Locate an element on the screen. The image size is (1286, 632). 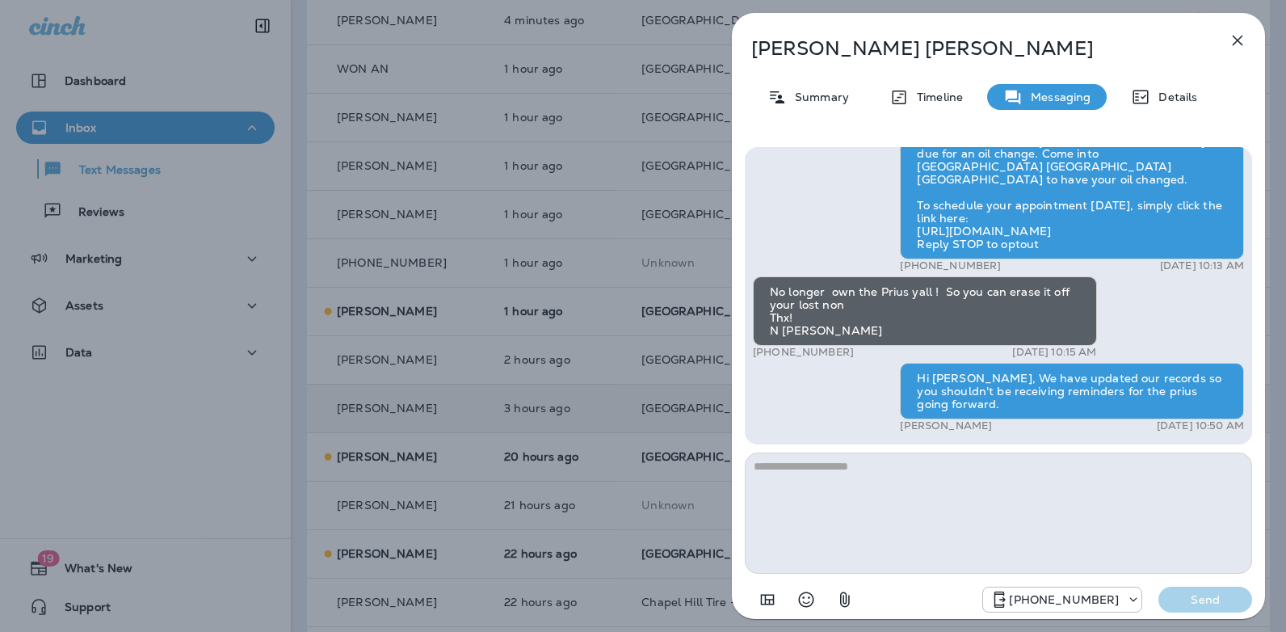
p: Details is located at coordinates (1174, 97).